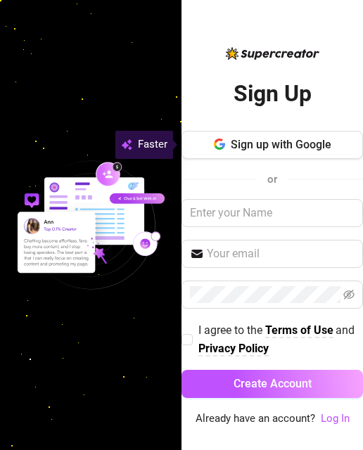 The width and height of the screenshot is (363, 450). I want to click on strong: Terms of Use, so click(299, 330).